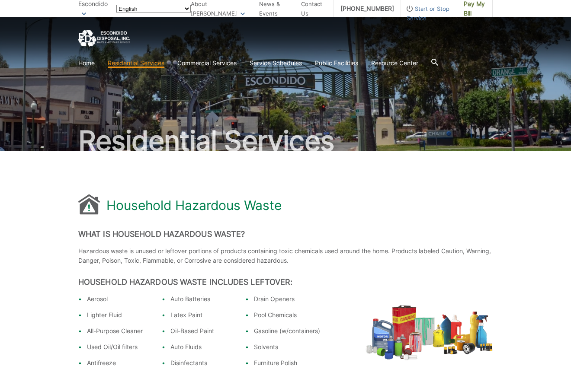  Describe the element at coordinates (336, 63) in the screenshot. I see `a: Public Facilities` at that location.